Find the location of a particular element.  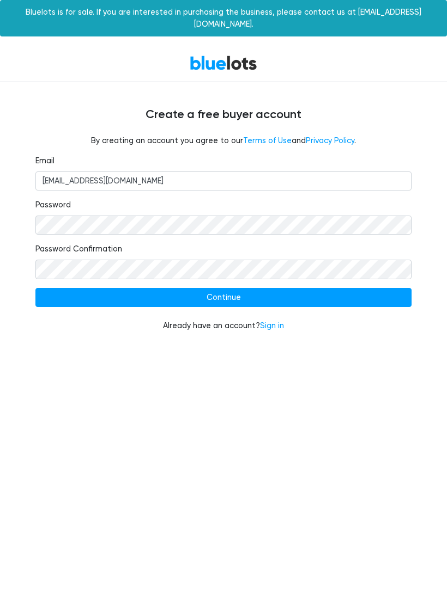

label: Email is located at coordinates (45, 161).